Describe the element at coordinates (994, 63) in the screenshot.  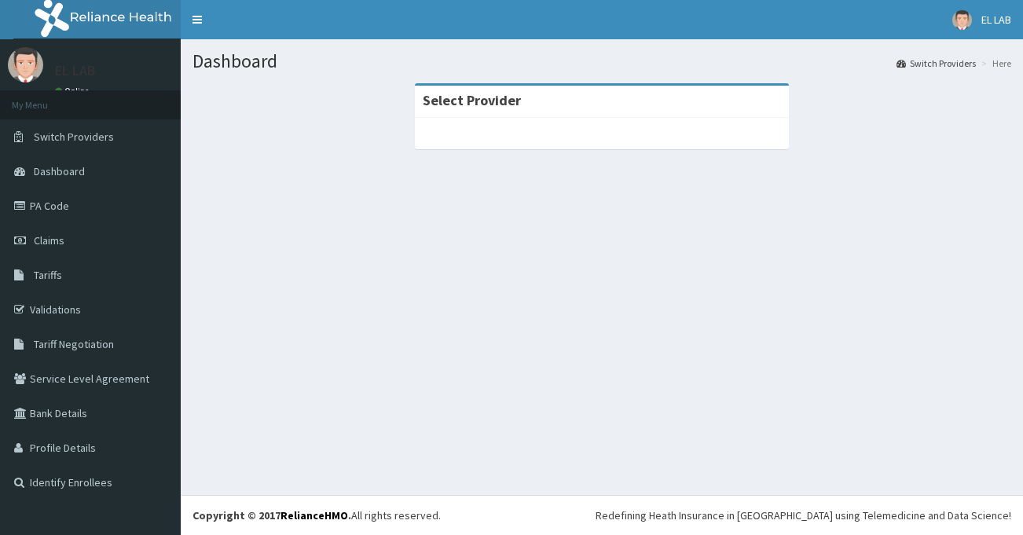
I see `li: Here` at that location.